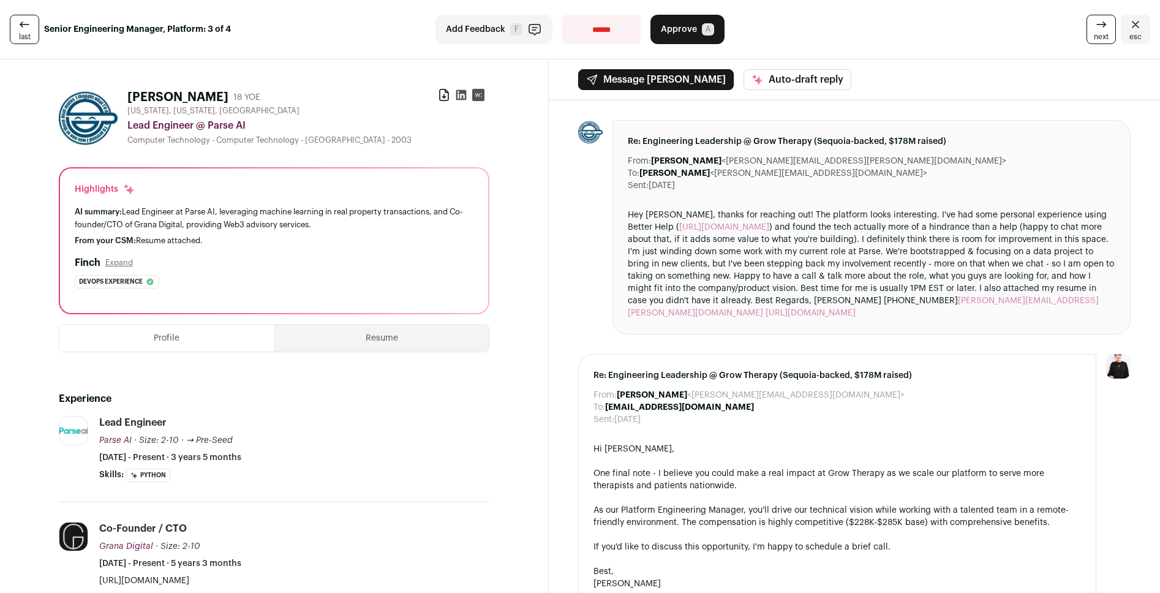  What do you see at coordinates (494, 29) in the screenshot?
I see `button: Add Feedback F` at bounding box center [494, 29].